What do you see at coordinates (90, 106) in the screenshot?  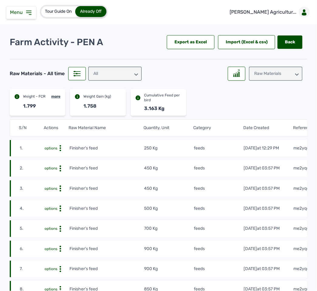 I see `div: 1.758` at bounding box center [90, 106].